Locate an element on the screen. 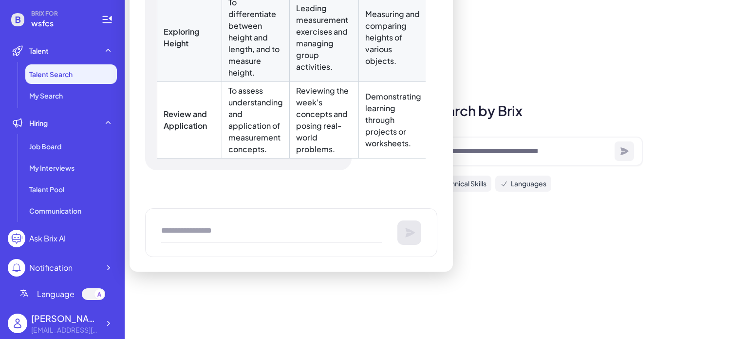  span: Language is located at coordinates (56, 294).